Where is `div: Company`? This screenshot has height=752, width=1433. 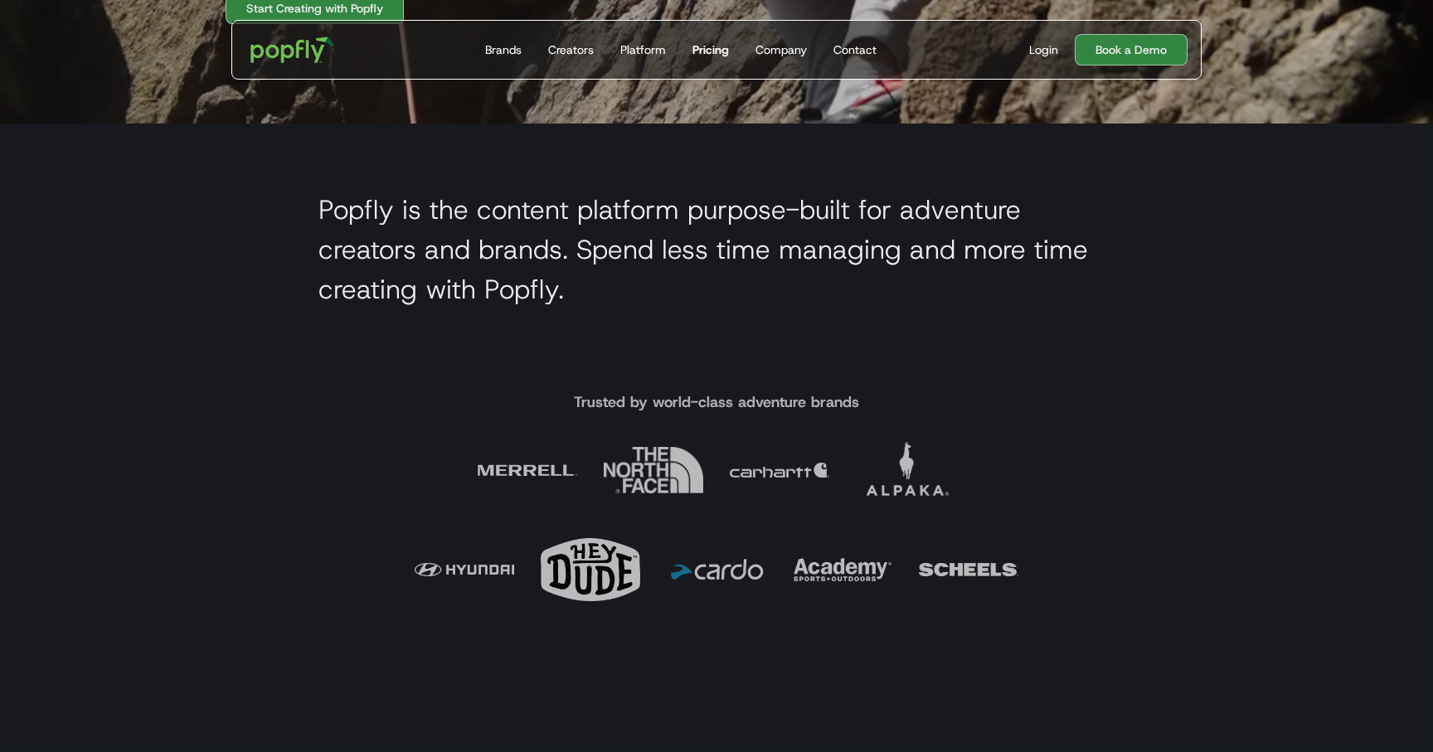
div: Company is located at coordinates (781, 50).